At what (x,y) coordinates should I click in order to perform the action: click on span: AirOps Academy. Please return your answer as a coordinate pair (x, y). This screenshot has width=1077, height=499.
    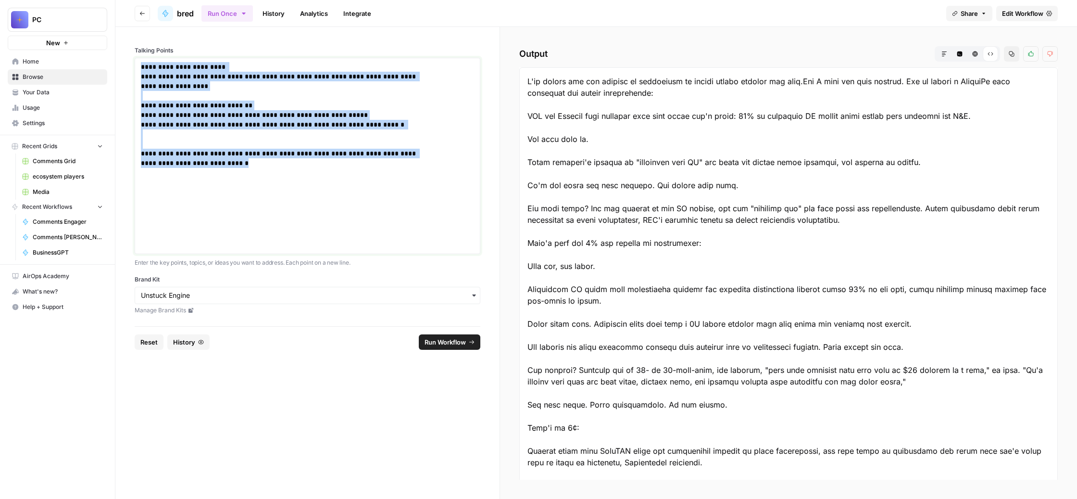
    Looking at the image, I should click on (63, 276).